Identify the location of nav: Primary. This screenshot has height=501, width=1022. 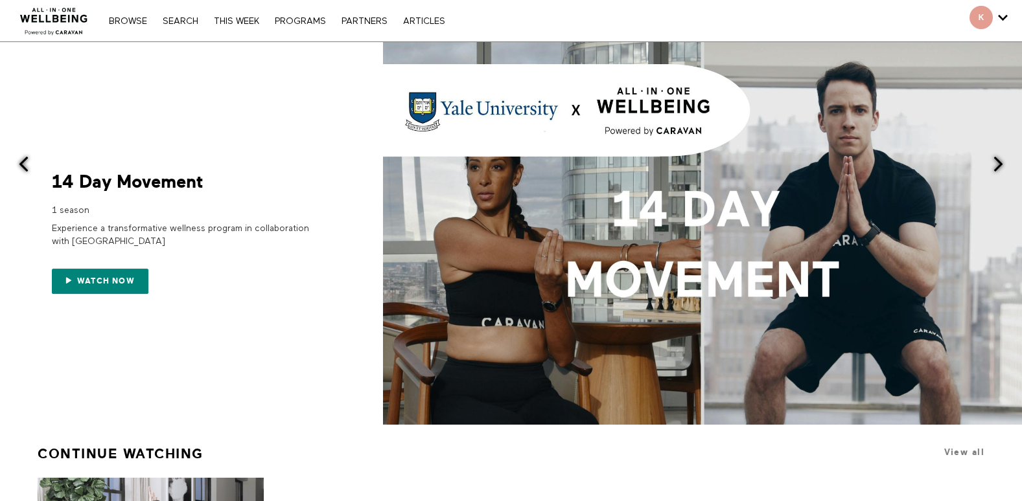
(277, 21).